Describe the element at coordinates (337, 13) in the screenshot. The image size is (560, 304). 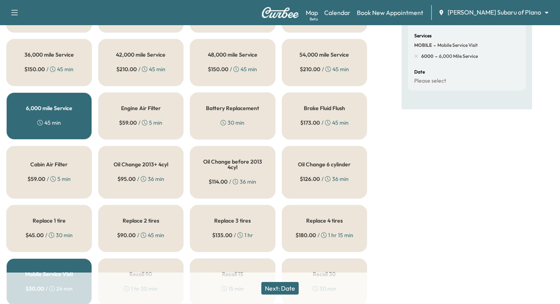
I see `a: Calendar` at that location.